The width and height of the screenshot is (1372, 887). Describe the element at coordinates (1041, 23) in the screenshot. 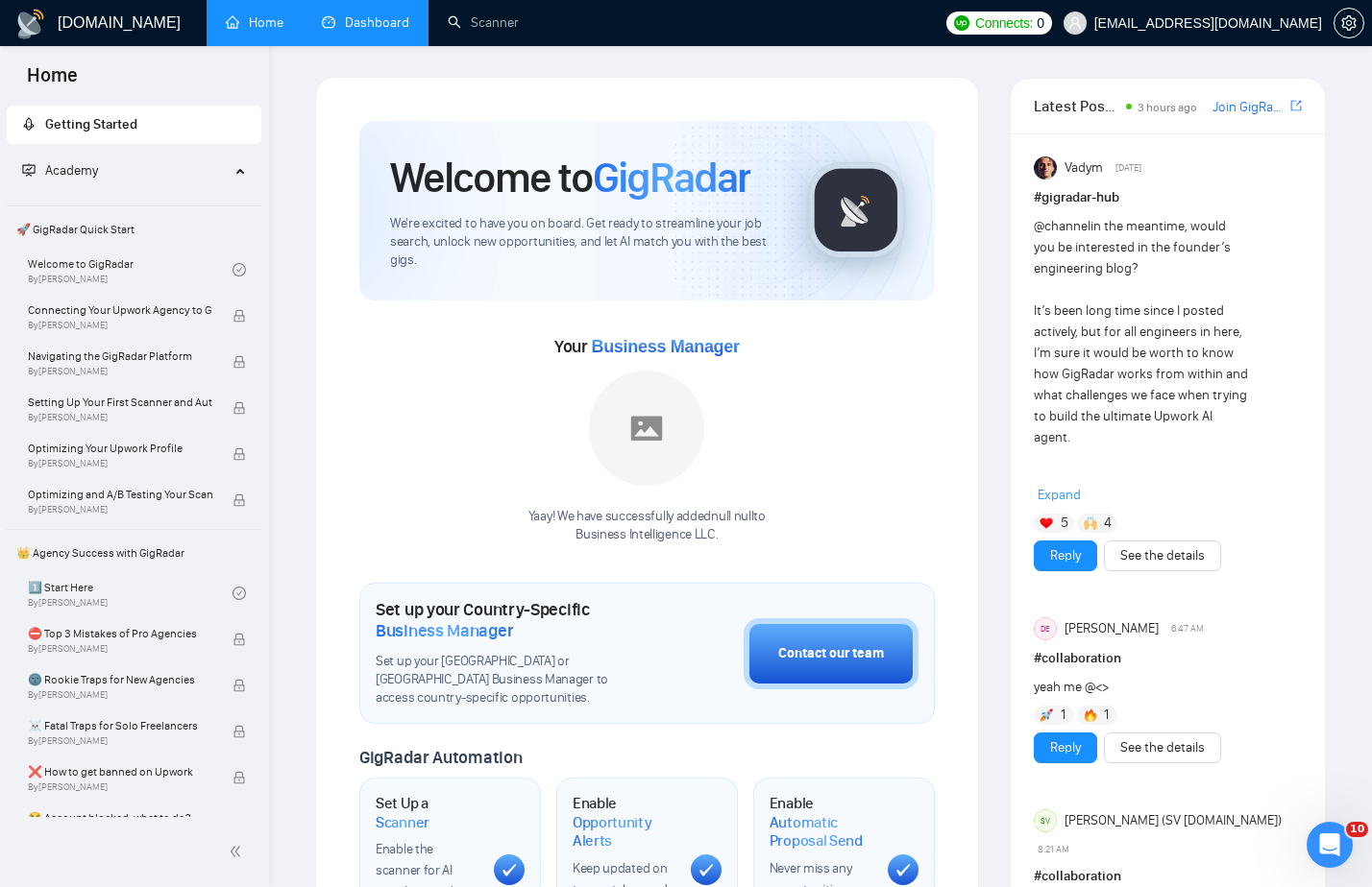

I see `span: 0` at that location.